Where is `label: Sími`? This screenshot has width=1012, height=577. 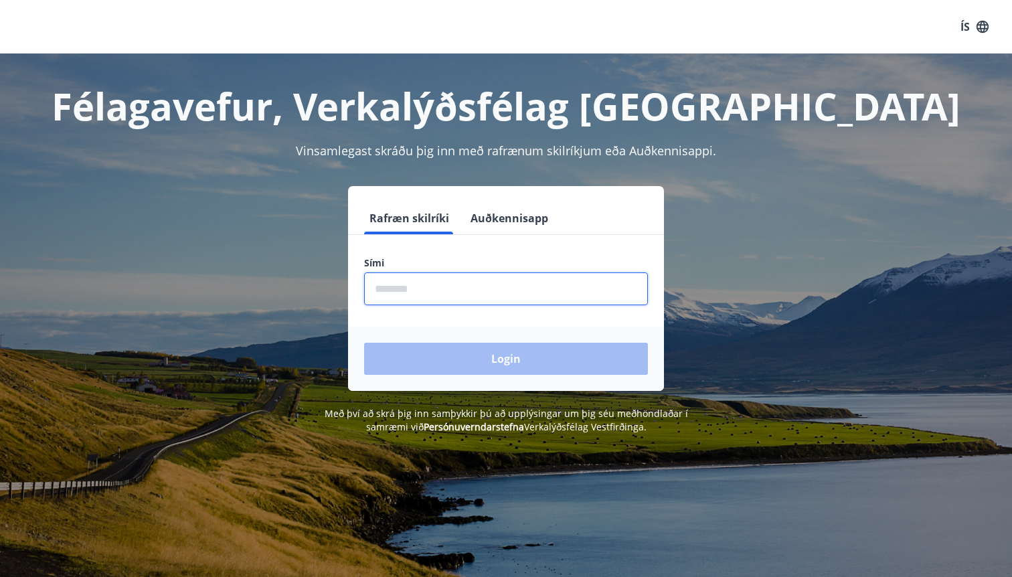 label: Sími is located at coordinates (506, 263).